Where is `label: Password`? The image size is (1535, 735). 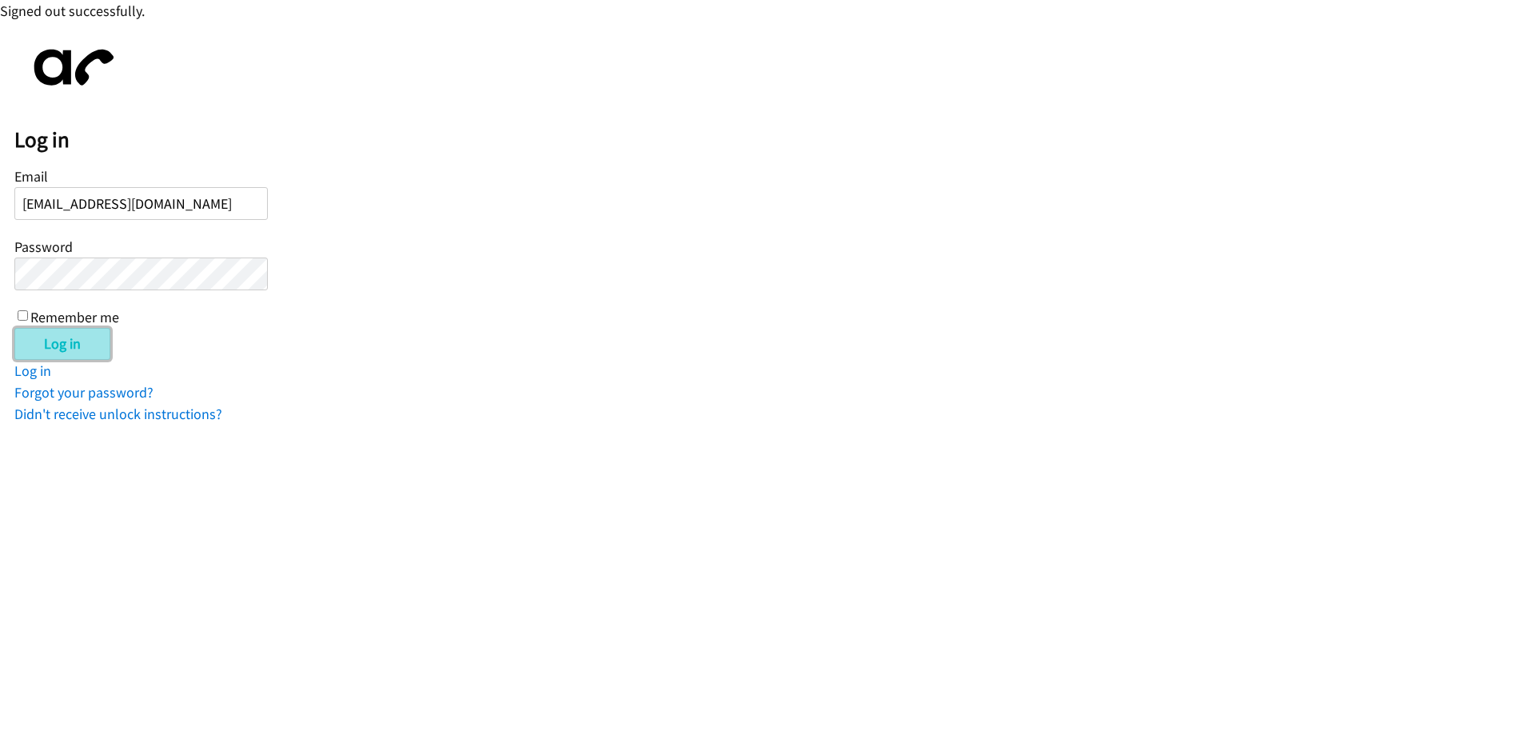 label: Password is located at coordinates (43, 246).